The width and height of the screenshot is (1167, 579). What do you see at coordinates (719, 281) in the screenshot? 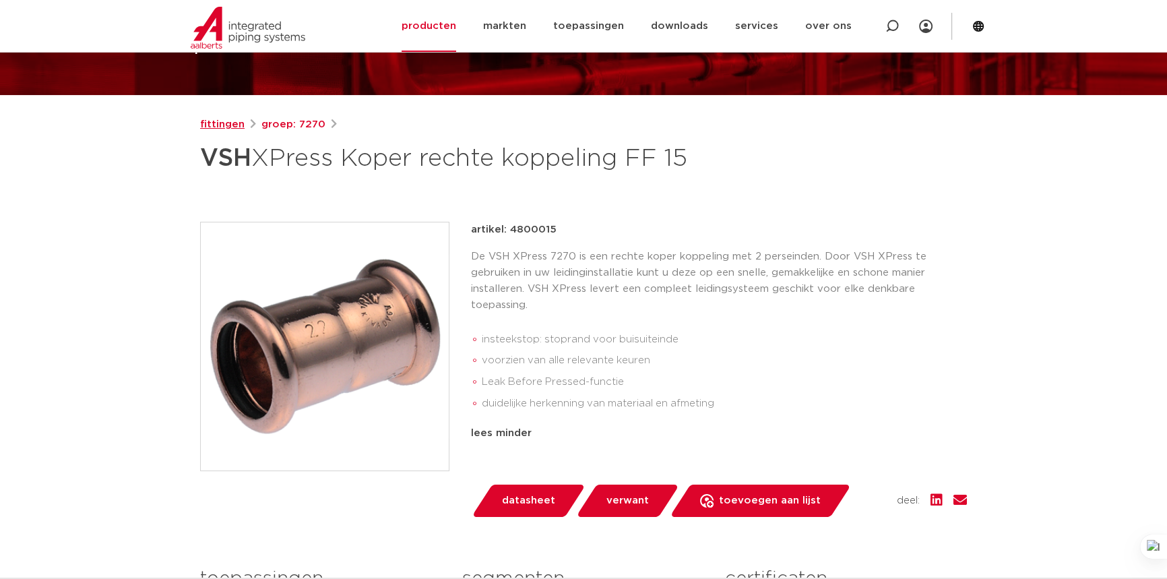
I see `p: De VSH XPress 7270 is een rechte koper koppeling met 2 perseinden. Door VSH XPress te gebruiken i...` at bounding box center [719, 281].